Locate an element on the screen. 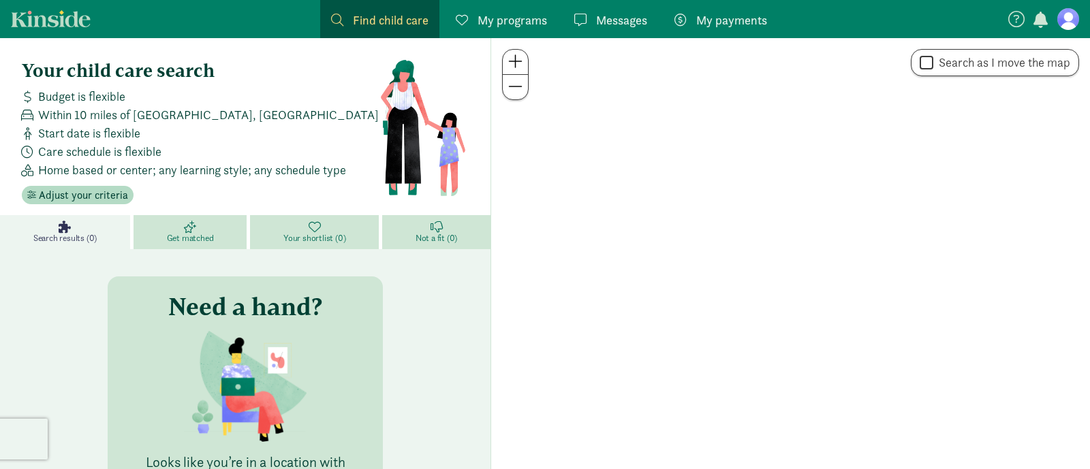 The width and height of the screenshot is (1090, 469). a: Your shortlist (0) is located at coordinates (316, 232).